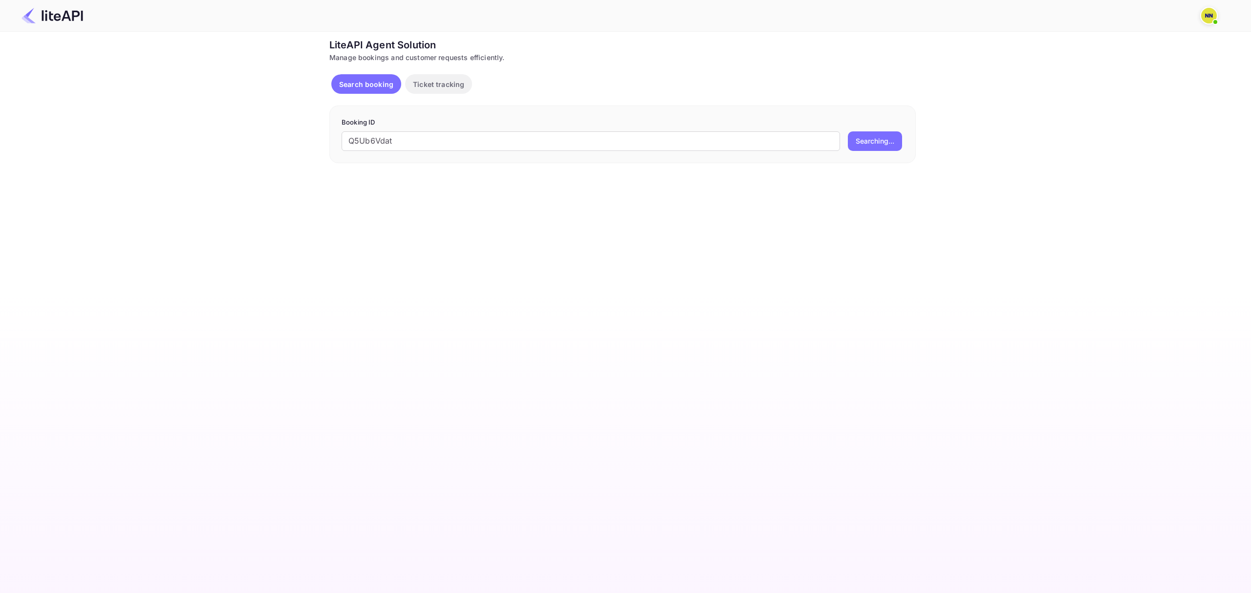 The image size is (1251, 593). What do you see at coordinates (1209, 16) in the screenshot?
I see `img: N/A N/A` at bounding box center [1209, 16].